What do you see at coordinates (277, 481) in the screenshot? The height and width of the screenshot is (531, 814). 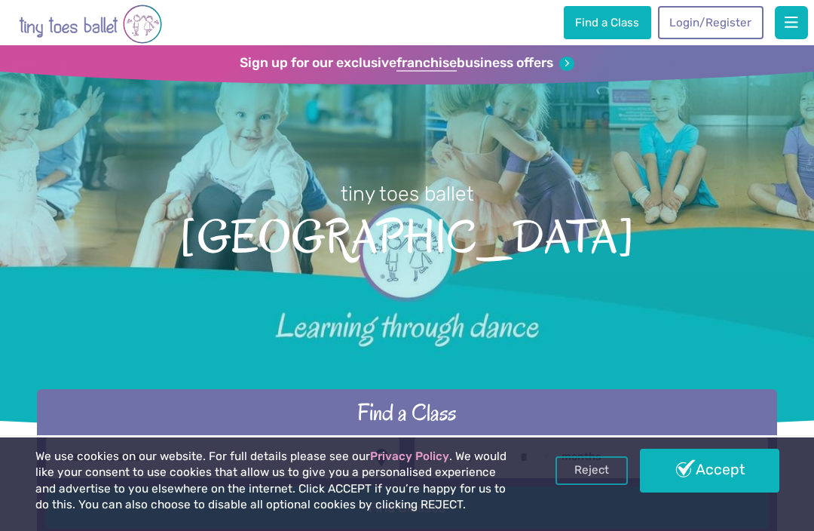 I see `p: We use cookies on our website. For full details please see our . We would like your consent to us...` at bounding box center [277, 481].